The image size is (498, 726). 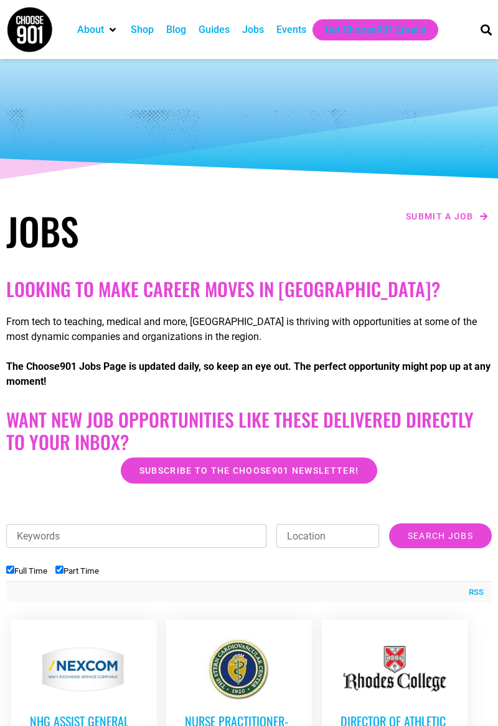 What do you see at coordinates (267, 30) in the screenshot?
I see `nav: Main nav` at bounding box center [267, 30].